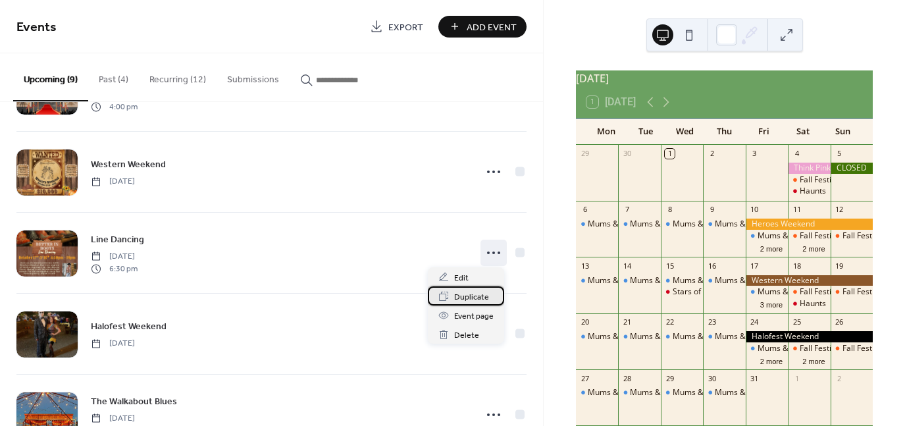  I want to click on div: 11, so click(796, 209).